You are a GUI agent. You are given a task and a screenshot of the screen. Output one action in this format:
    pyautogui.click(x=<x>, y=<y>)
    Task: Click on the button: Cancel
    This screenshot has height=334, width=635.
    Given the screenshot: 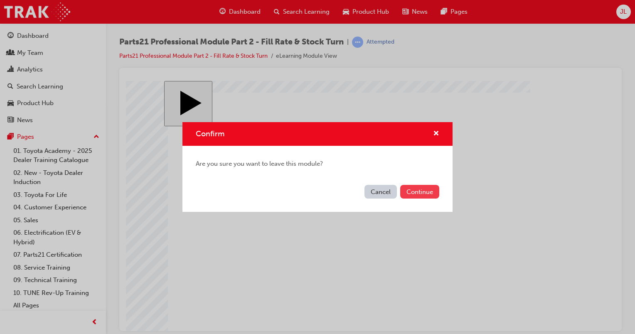 What is the action you would take?
    pyautogui.click(x=381, y=192)
    